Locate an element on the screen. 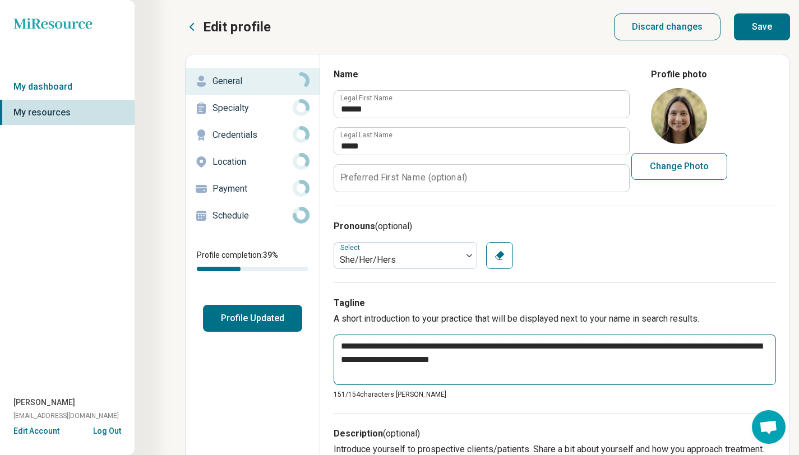 The height and width of the screenshot is (455, 799). p: A short introduction to your practice that will be displayed next to your name in search results. is located at coordinates (554, 319).